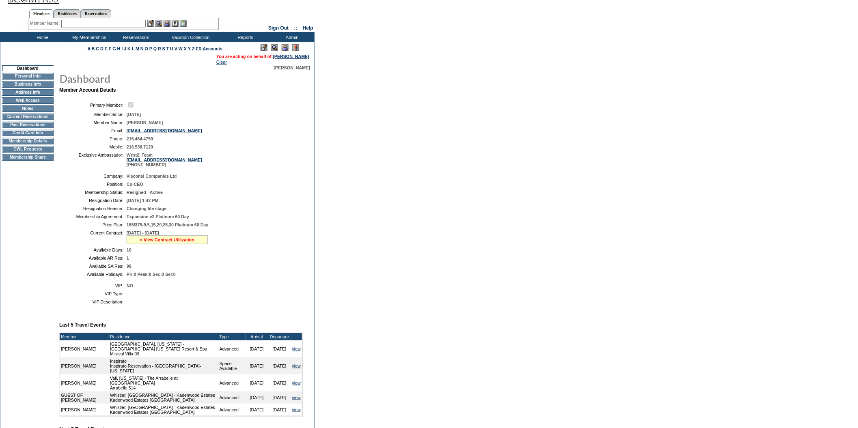 The width and height of the screenshot is (858, 428). What do you see at coordinates (168, 49) in the screenshot?
I see `a: T` at bounding box center [168, 49].